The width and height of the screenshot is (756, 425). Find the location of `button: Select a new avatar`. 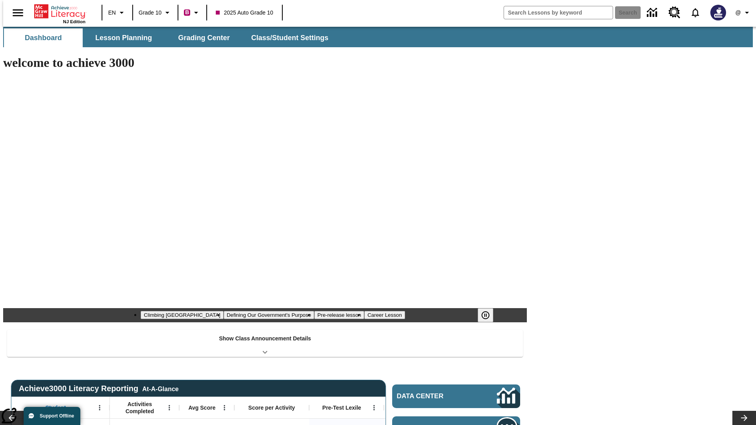

button: Select a new avatar is located at coordinates (718, 13).